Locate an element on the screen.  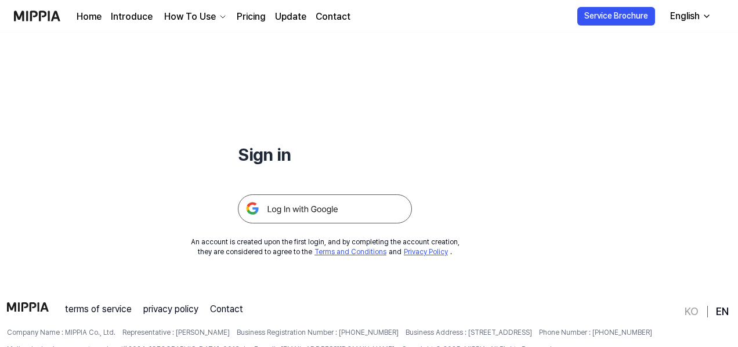
a: EN is located at coordinates (722, 311).